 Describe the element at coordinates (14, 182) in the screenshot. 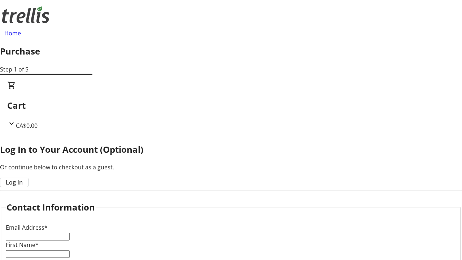

I see `span: Log In` at that location.